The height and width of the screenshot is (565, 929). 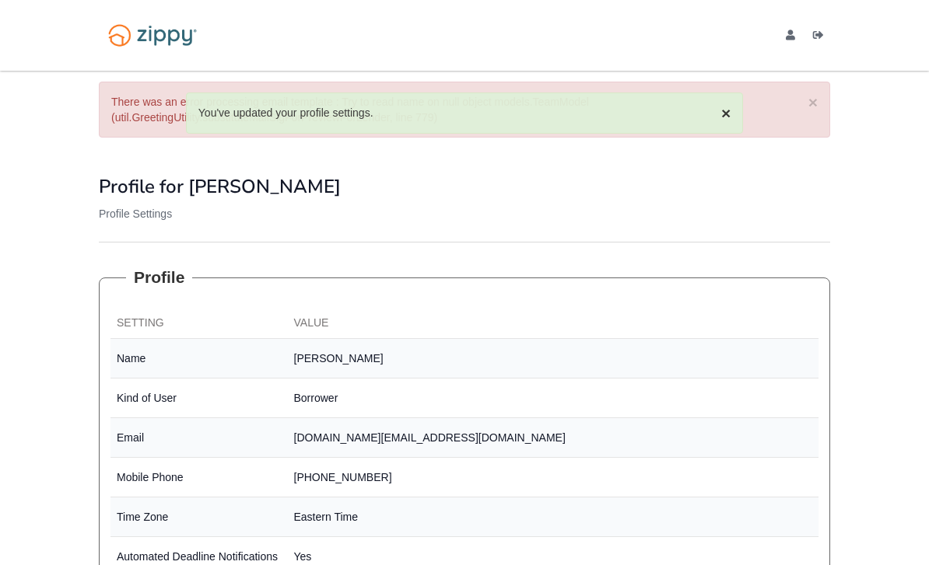 I want to click on td: Name, so click(x=199, y=359).